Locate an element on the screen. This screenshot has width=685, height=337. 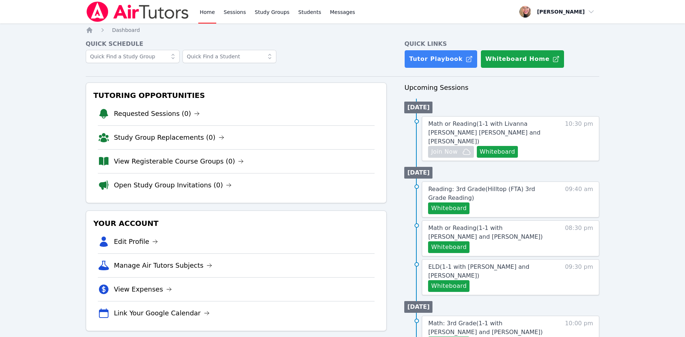
a: Link Your Google Calendar is located at coordinates (162, 313).